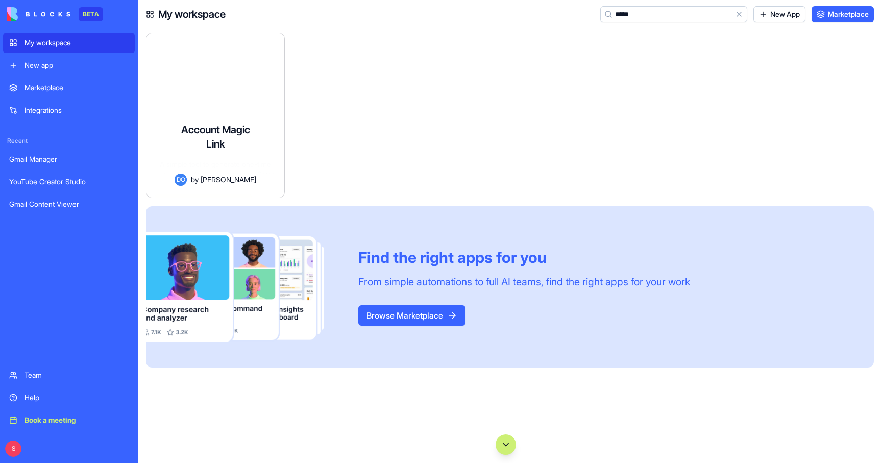 The height and width of the screenshot is (463, 882). I want to click on img: logo, so click(39, 14).